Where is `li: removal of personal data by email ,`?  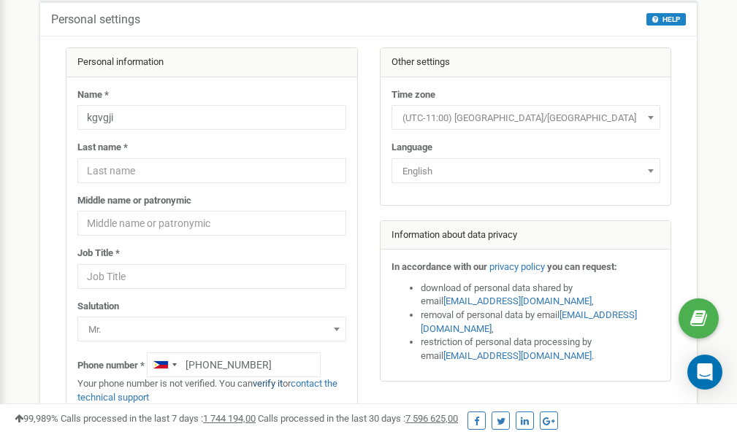
li: removal of personal data by email , is located at coordinates (540, 322).